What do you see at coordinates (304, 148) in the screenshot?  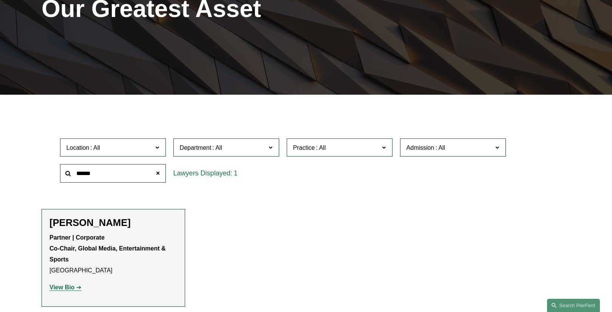 I see `span: Practice` at bounding box center [304, 148].